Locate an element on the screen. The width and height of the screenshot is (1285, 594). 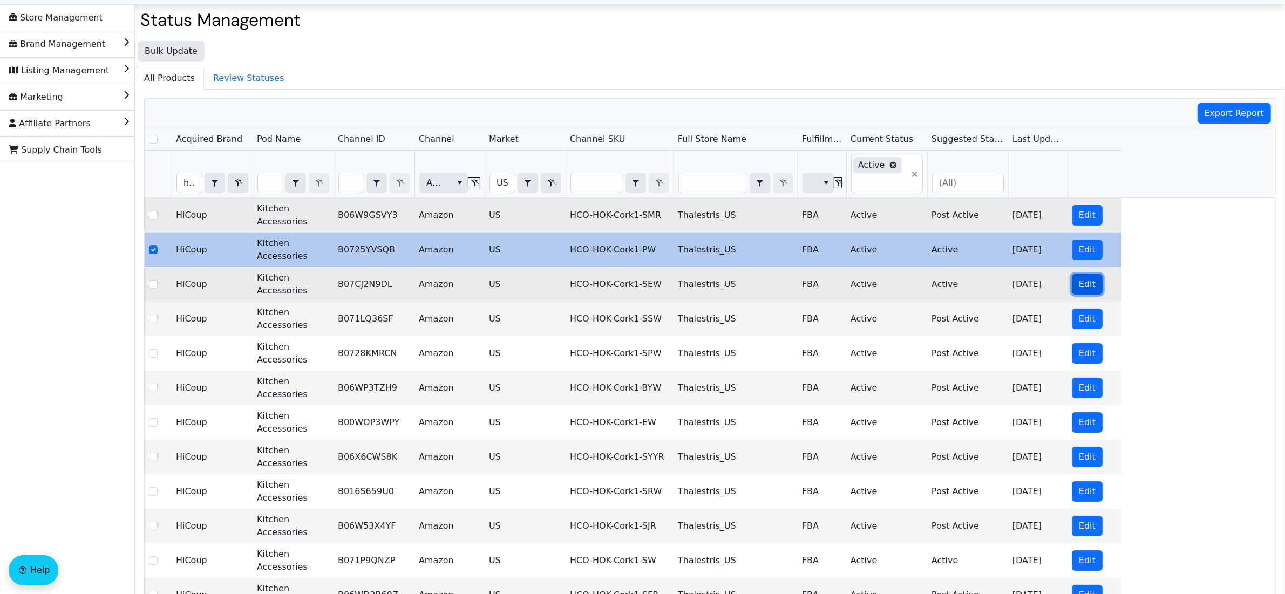
td: B071P9QNZP is located at coordinates (374, 561).